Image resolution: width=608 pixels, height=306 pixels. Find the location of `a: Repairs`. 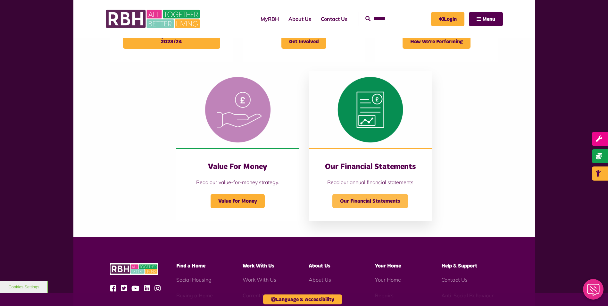

a: Repairs is located at coordinates (384, 295).